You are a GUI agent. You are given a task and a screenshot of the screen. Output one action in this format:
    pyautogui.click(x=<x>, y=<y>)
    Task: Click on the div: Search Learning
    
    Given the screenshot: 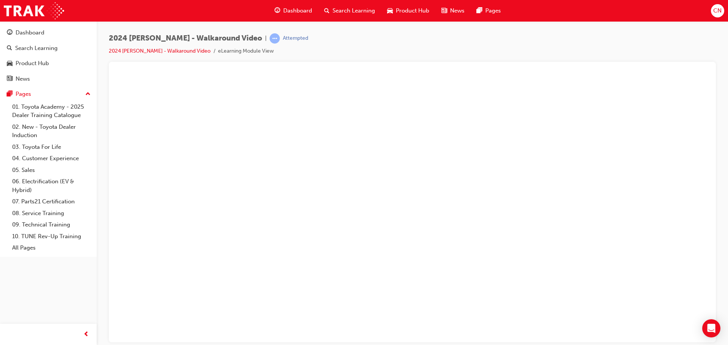 What is the action you would take?
    pyautogui.click(x=36, y=48)
    